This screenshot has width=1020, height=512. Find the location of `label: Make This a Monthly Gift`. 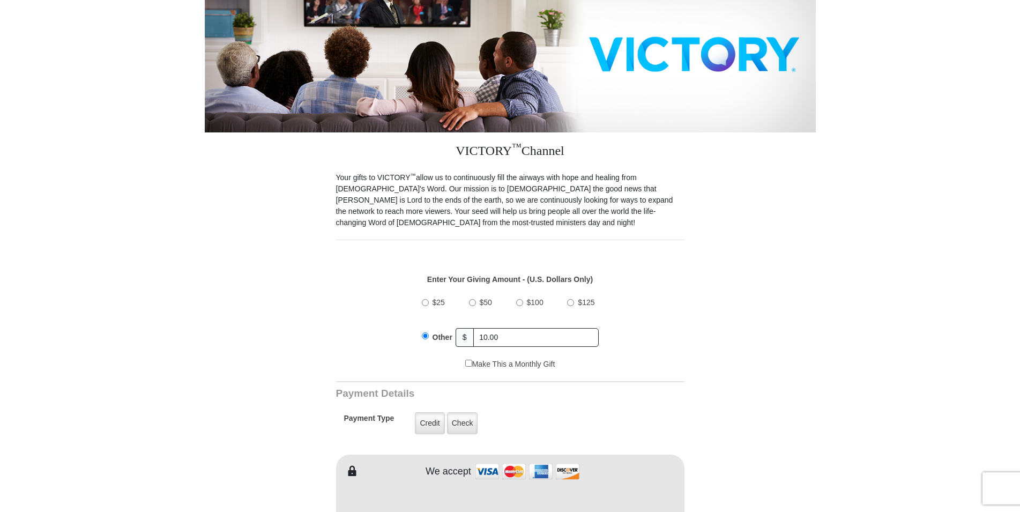

label: Make This a Monthly Gift is located at coordinates (510, 364).